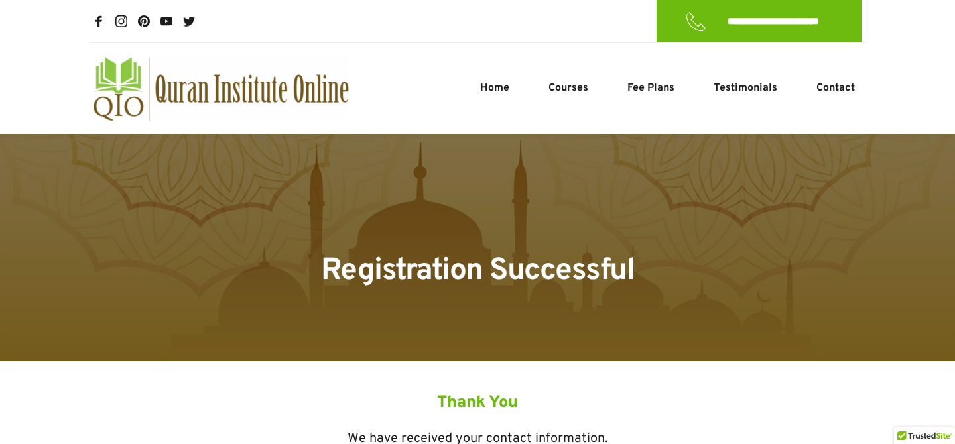  Describe the element at coordinates (477, 271) in the screenshot. I see `span: Registration Successful` at that location.